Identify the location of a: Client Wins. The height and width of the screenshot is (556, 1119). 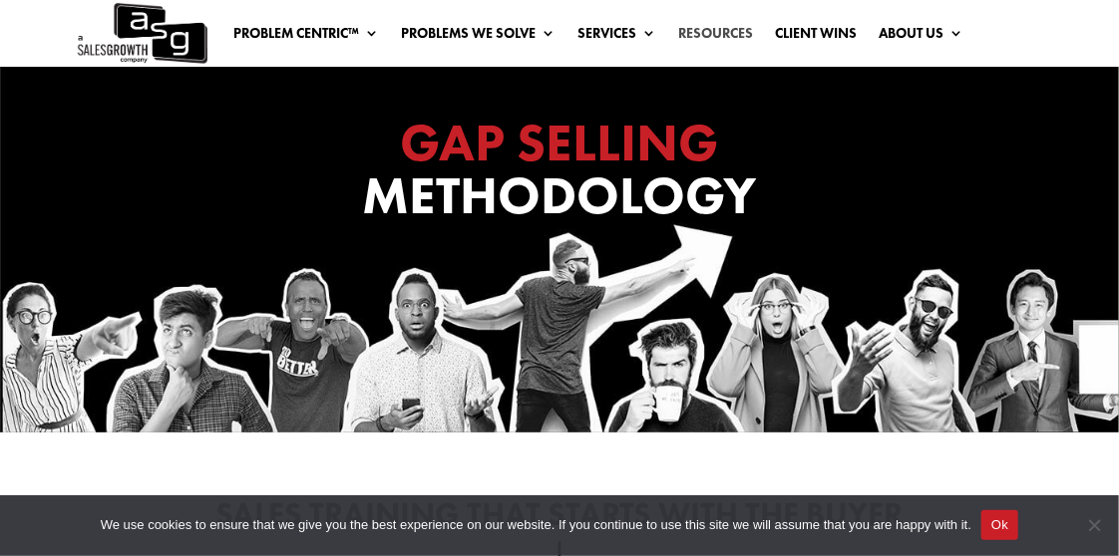
(816, 37).